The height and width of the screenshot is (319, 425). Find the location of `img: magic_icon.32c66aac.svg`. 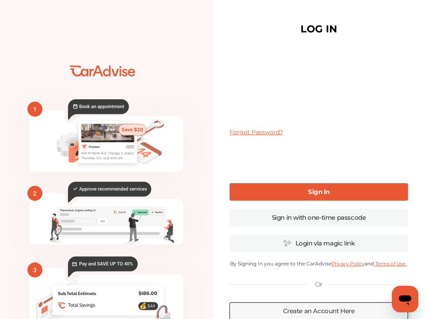

img: magic_icon.32c66aac.svg is located at coordinates (287, 243).